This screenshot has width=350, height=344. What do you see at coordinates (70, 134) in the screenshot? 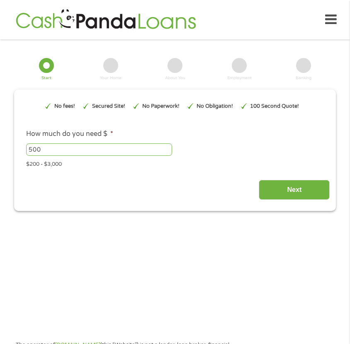
I see `label: How much do you need $` at bounding box center [70, 134].